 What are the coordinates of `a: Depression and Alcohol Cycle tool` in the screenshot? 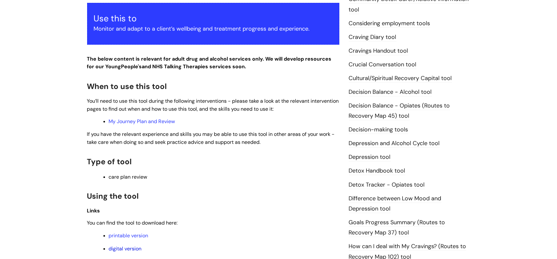 It's located at (394, 144).